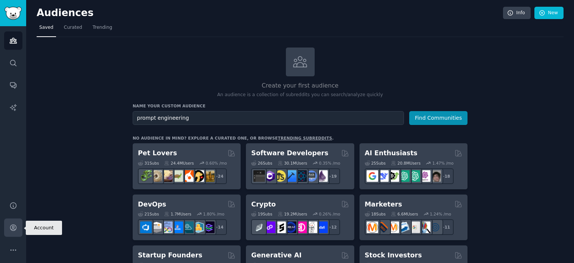 The height and width of the screenshot is (263, 574). What do you see at coordinates (446, 176) in the screenshot?
I see `div: + 18` at bounding box center [446, 176].